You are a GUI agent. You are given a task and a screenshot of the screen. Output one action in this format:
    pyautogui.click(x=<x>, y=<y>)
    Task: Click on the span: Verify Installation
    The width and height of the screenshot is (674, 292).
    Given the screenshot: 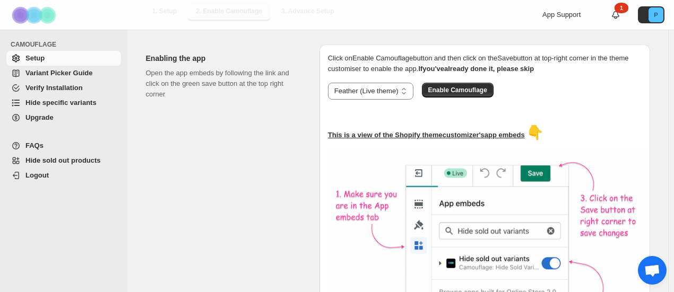 What is the action you would take?
    pyautogui.click(x=54, y=88)
    